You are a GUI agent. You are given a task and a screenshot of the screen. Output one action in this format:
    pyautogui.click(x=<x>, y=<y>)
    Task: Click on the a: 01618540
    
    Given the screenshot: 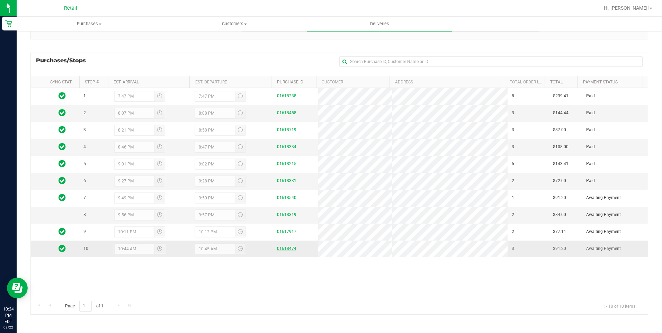 What is the action you would take?
    pyautogui.click(x=287, y=198)
    